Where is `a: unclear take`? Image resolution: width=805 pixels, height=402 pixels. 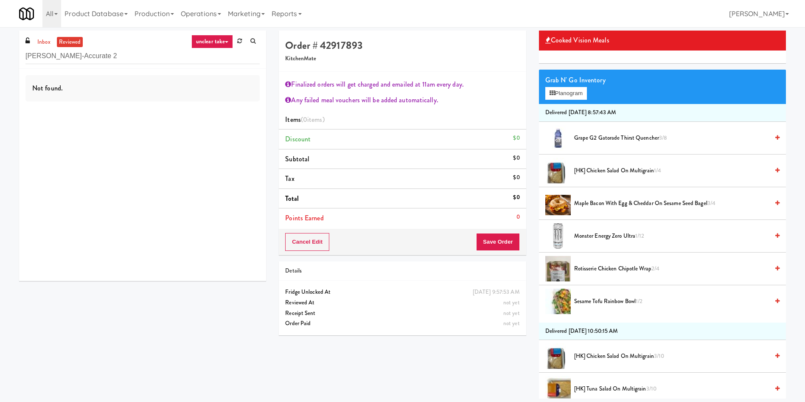 a: unclear take is located at coordinates (212, 42).